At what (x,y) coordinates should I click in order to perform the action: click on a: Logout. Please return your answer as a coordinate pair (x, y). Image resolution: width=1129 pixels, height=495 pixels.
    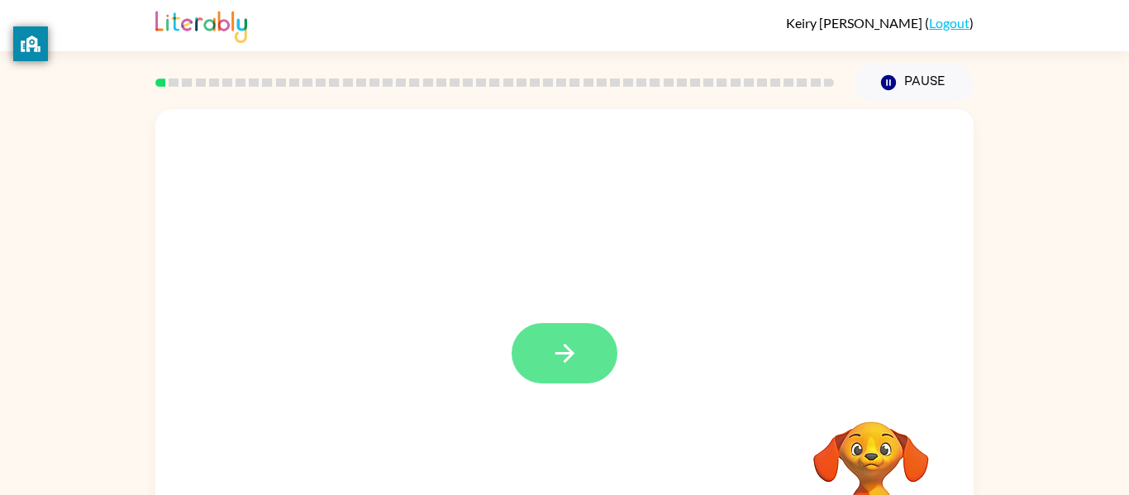
    Looking at the image, I should click on (949, 22).